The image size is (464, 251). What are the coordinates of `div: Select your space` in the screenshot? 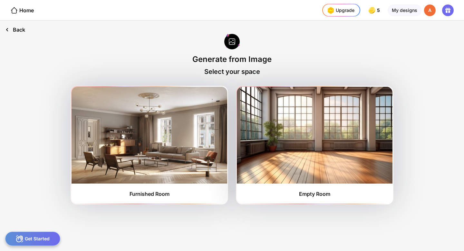 It's located at (232, 72).